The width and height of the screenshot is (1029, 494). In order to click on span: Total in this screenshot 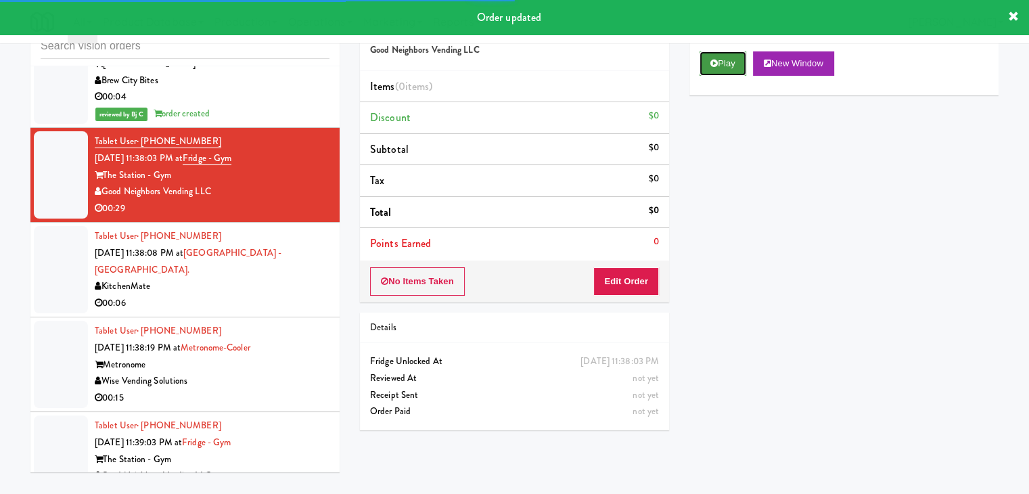, I will do `click(381, 212)`.